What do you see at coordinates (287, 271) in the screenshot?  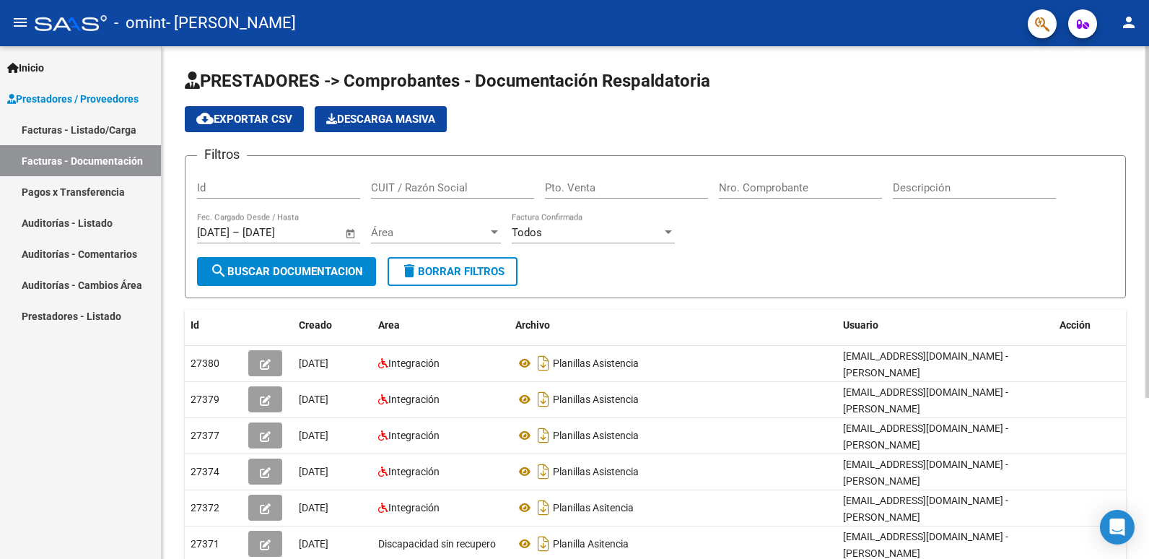 I see `button: Buscar Documentacion` at bounding box center [287, 271].